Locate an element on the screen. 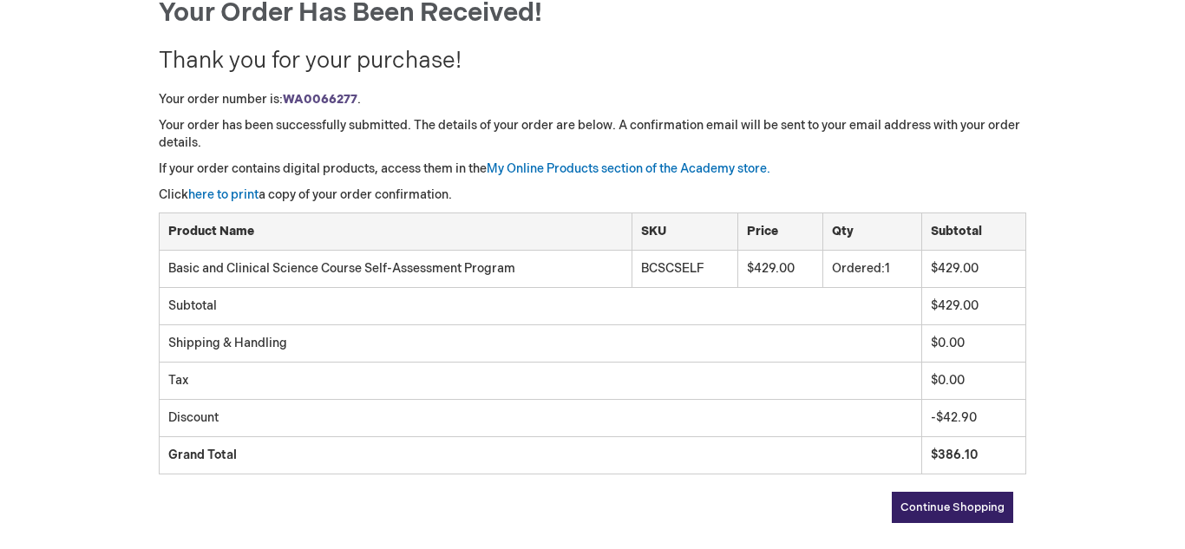 The width and height of the screenshot is (1185, 549). p: If your order contains digital products, access them in the is located at coordinates (593, 169).